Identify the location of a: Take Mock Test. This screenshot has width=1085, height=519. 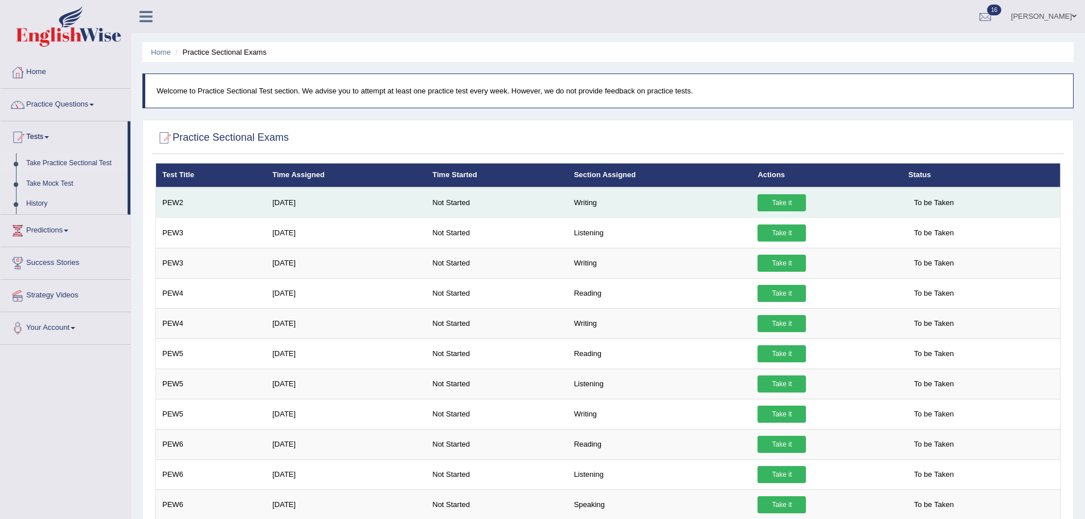
(74, 184).